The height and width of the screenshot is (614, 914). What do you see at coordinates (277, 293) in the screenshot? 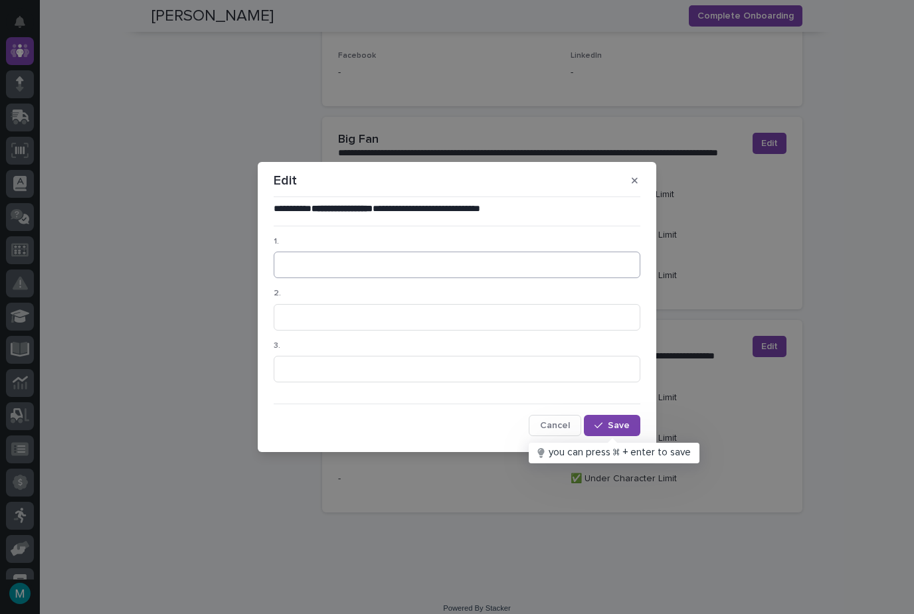
I see `span: 2.` at bounding box center [277, 293].